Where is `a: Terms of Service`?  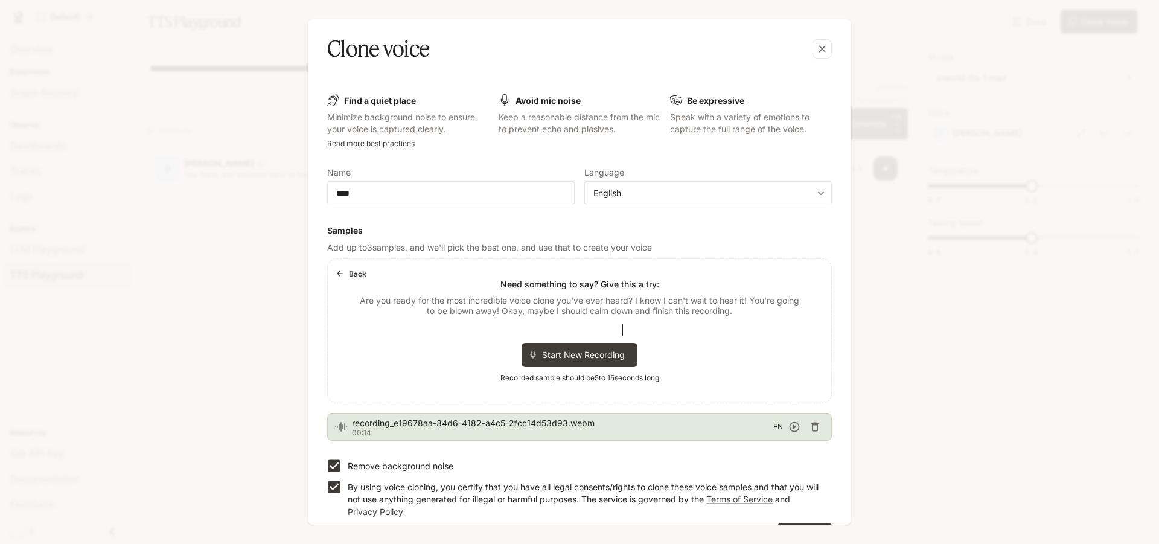 a: Terms of Service is located at coordinates (740, 499).